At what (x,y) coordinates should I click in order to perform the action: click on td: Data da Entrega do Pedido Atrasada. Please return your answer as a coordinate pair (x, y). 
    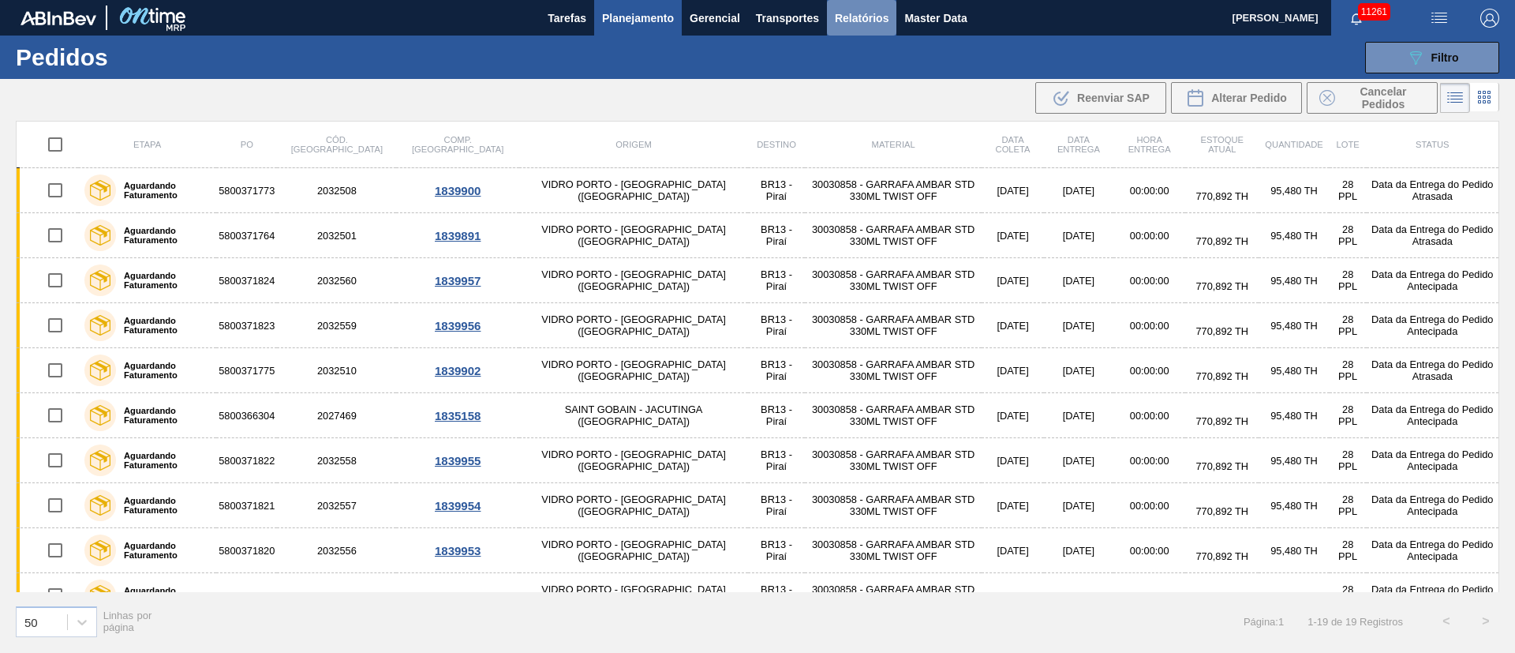
    Looking at the image, I should click on (1433, 235).